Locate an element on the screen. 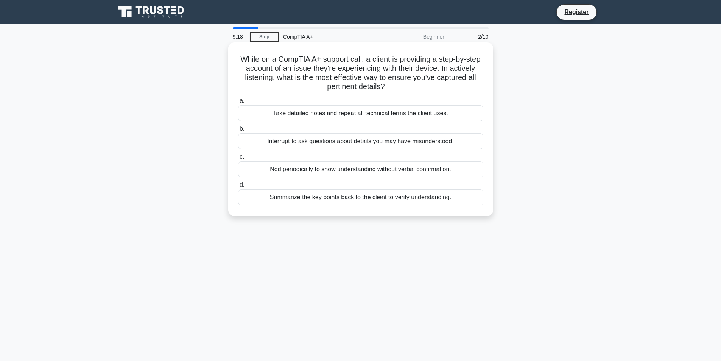 This screenshot has width=721, height=361. a: Register is located at coordinates (576, 12).